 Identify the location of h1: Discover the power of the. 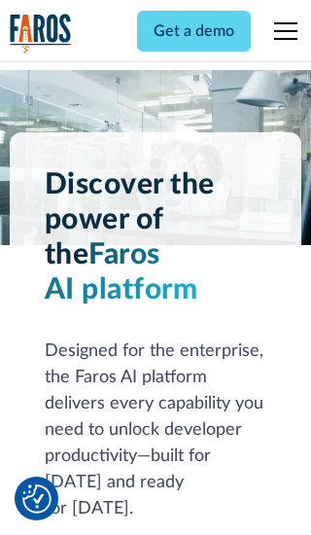
(156, 237).